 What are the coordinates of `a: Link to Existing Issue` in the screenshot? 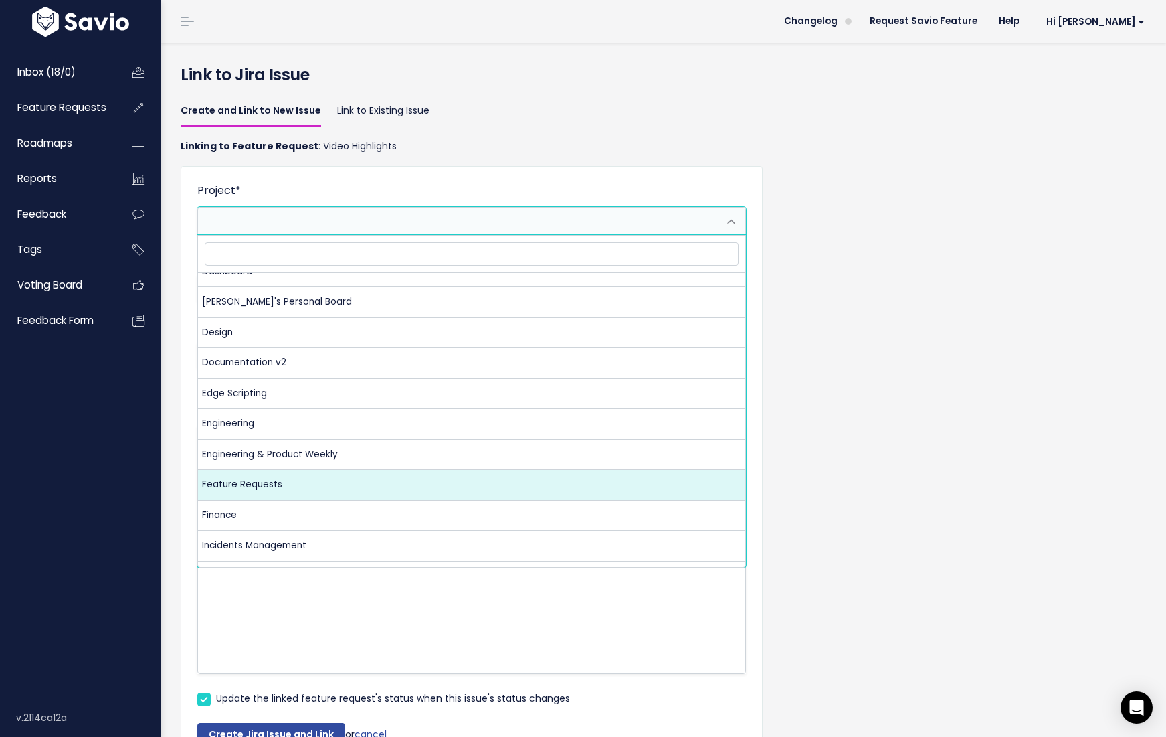 It's located at (383, 111).